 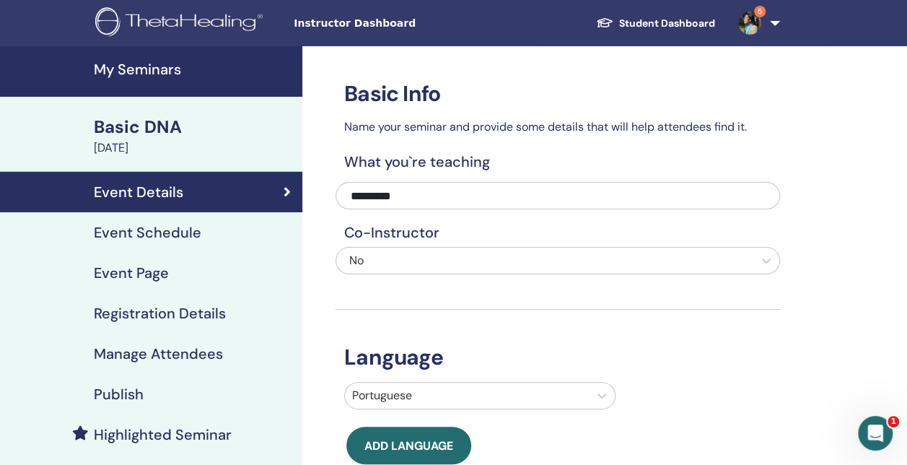 I want to click on h4: Event Schedule, so click(x=147, y=232).